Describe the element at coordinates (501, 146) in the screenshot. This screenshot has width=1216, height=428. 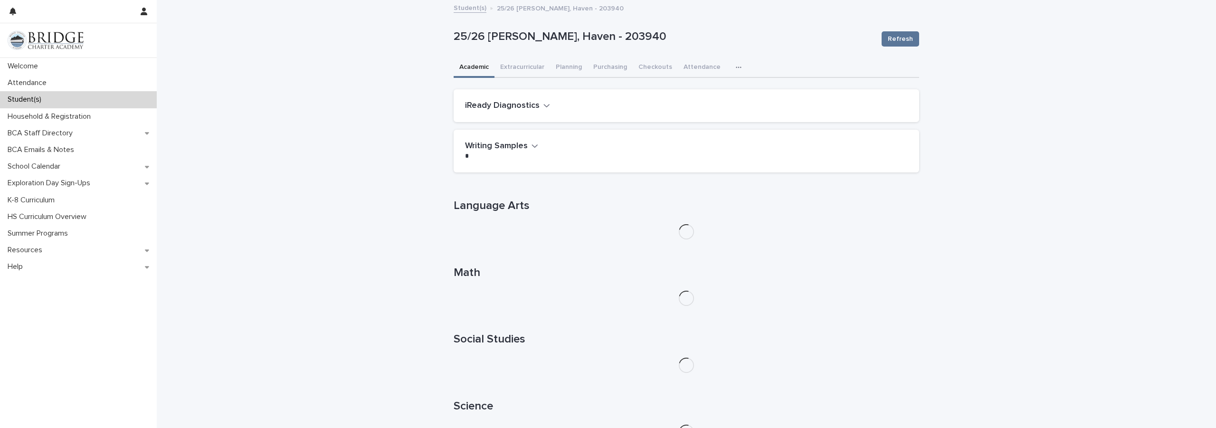
I see `button: Writing Samples` at that location.